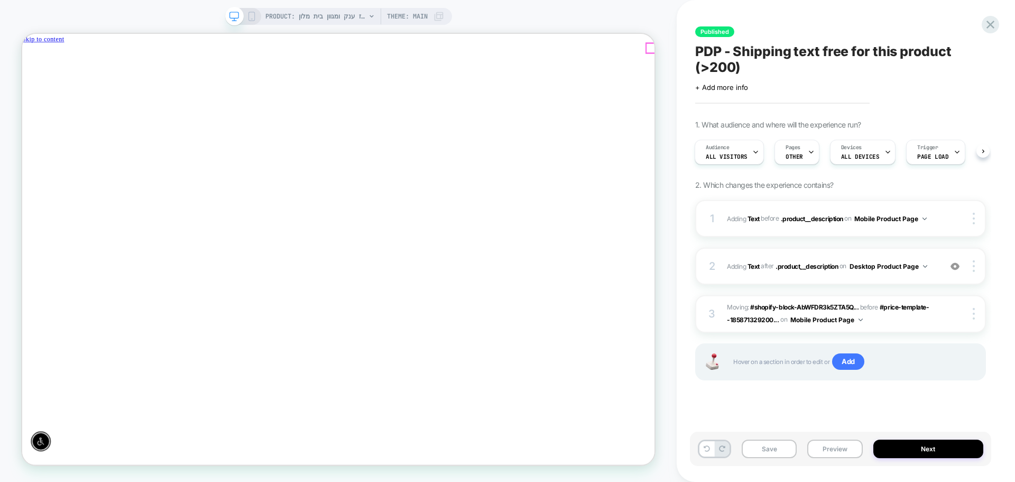  Describe the element at coordinates (804, 307) in the screenshot. I see `span: #shopify-block-AbWFDR3k5ZTA5Q...` at that location.